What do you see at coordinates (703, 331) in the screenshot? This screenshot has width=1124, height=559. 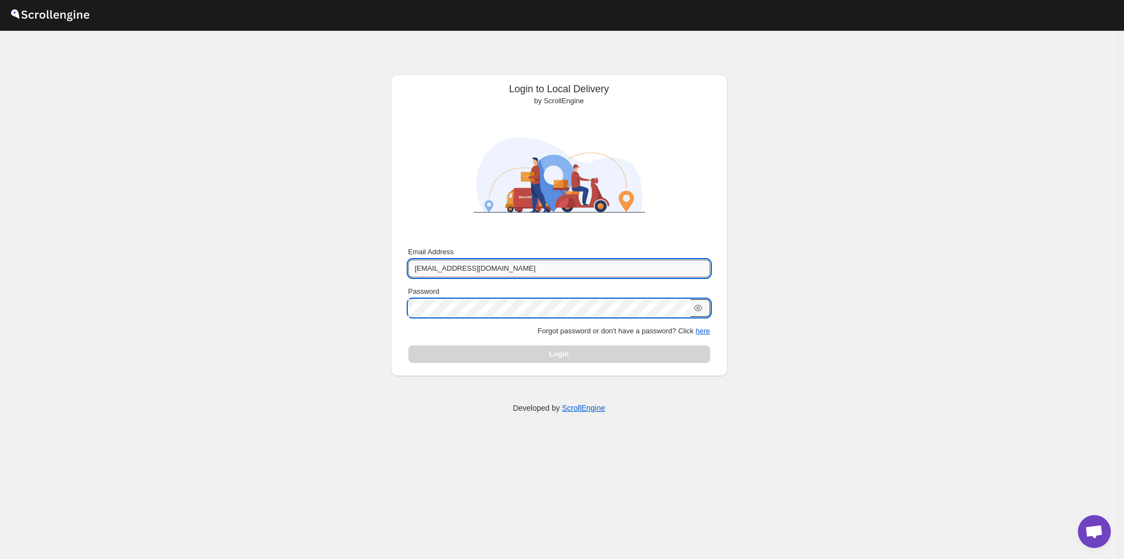 I see `button: here` at bounding box center [703, 331].